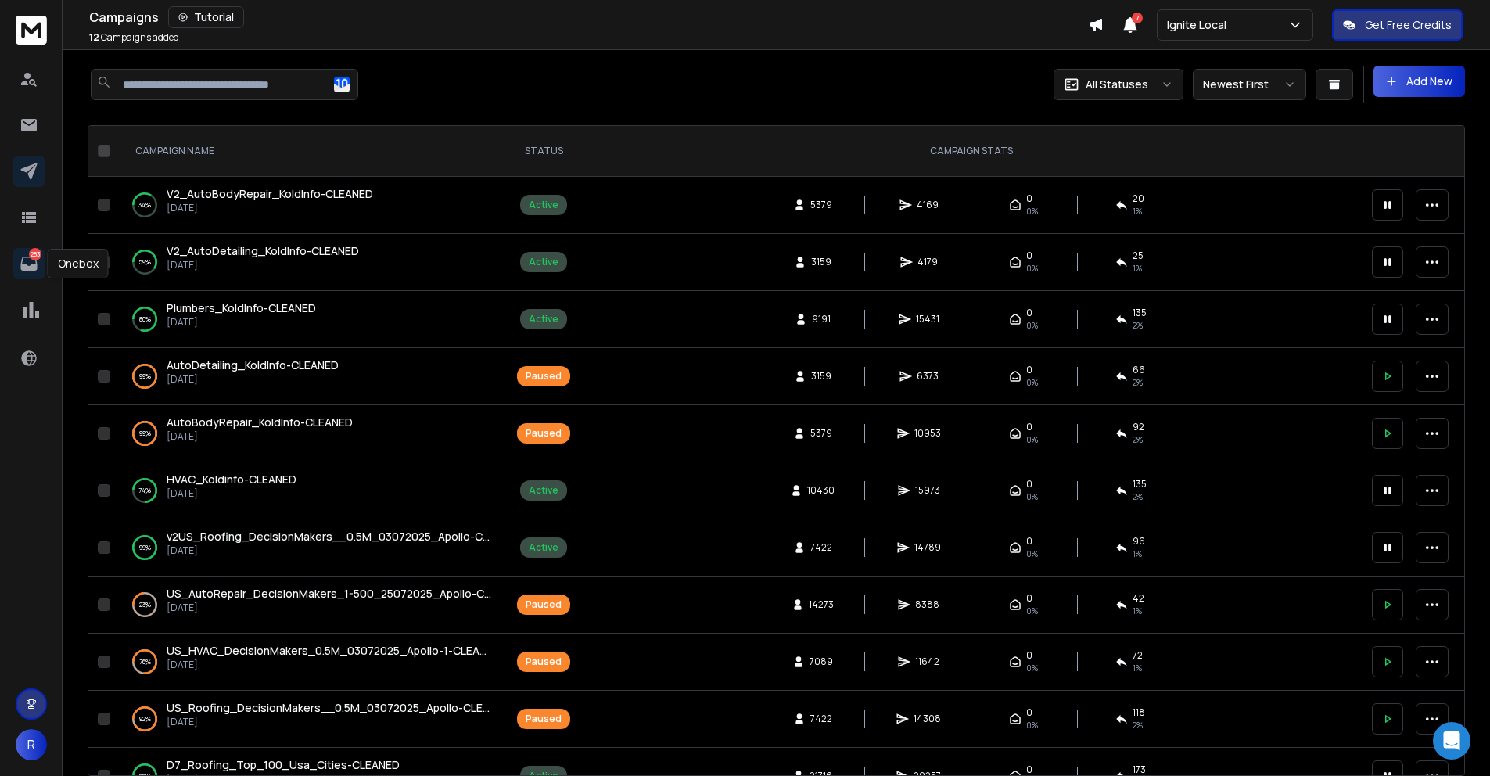 The width and height of the screenshot is (1490, 776). I want to click on span: Plumbers_KoldInfo-CLEANED, so click(241, 307).